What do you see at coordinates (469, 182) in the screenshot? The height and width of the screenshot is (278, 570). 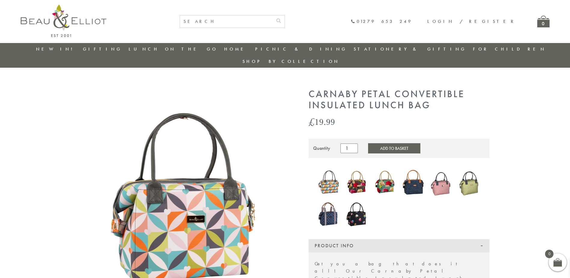 I see `img: Oxford quilted lunch bag pistachio` at bounding box center [469, 182].